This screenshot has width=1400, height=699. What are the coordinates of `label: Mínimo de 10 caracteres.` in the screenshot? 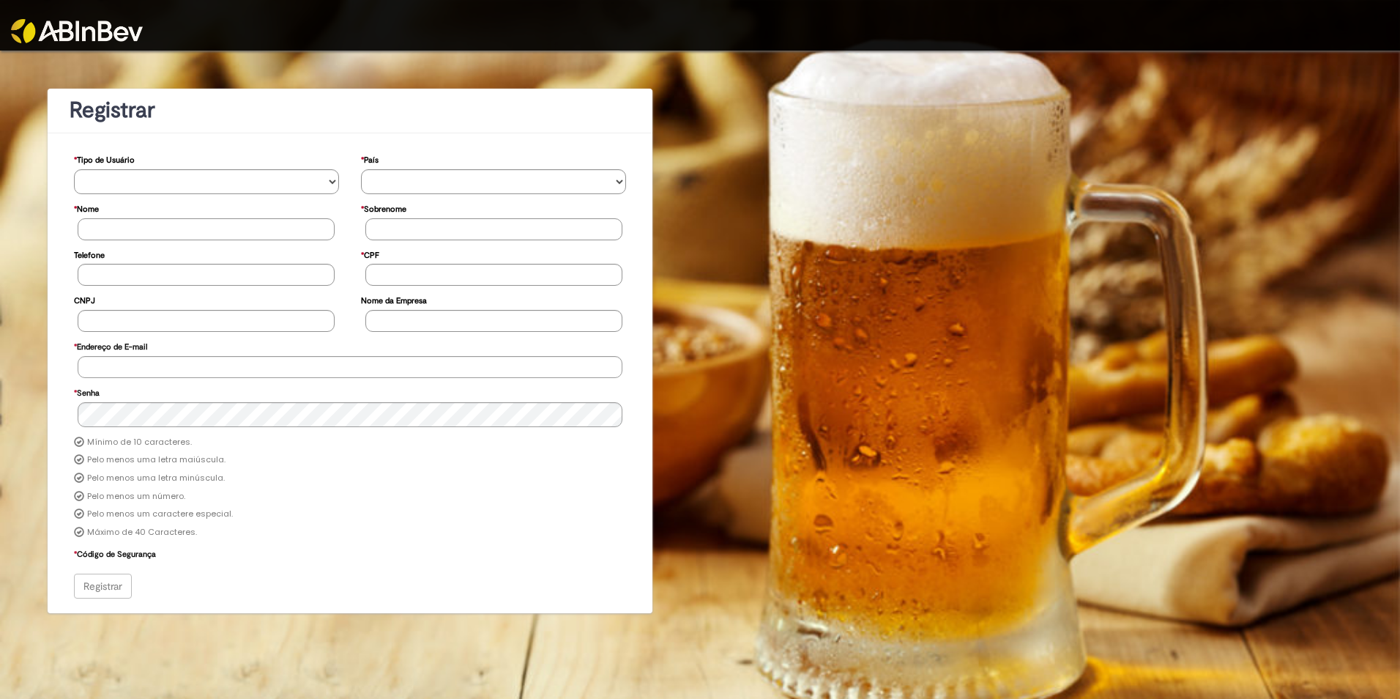 It's located at (139, 442).